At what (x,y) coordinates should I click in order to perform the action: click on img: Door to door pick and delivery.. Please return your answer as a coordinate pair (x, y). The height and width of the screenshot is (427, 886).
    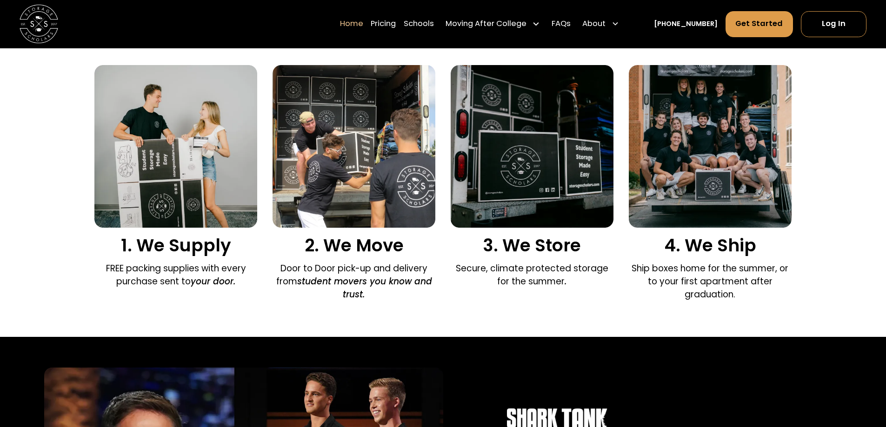
    Looking at the image, I should click on (354, 147).